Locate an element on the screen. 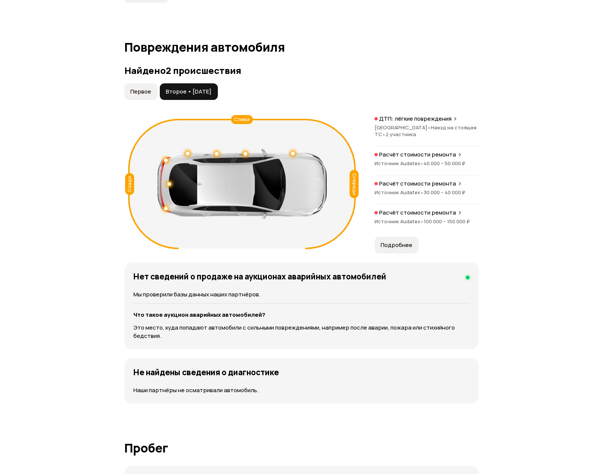  h4: Не найдены сведения о диагностике is located at coordinates (206, 372).